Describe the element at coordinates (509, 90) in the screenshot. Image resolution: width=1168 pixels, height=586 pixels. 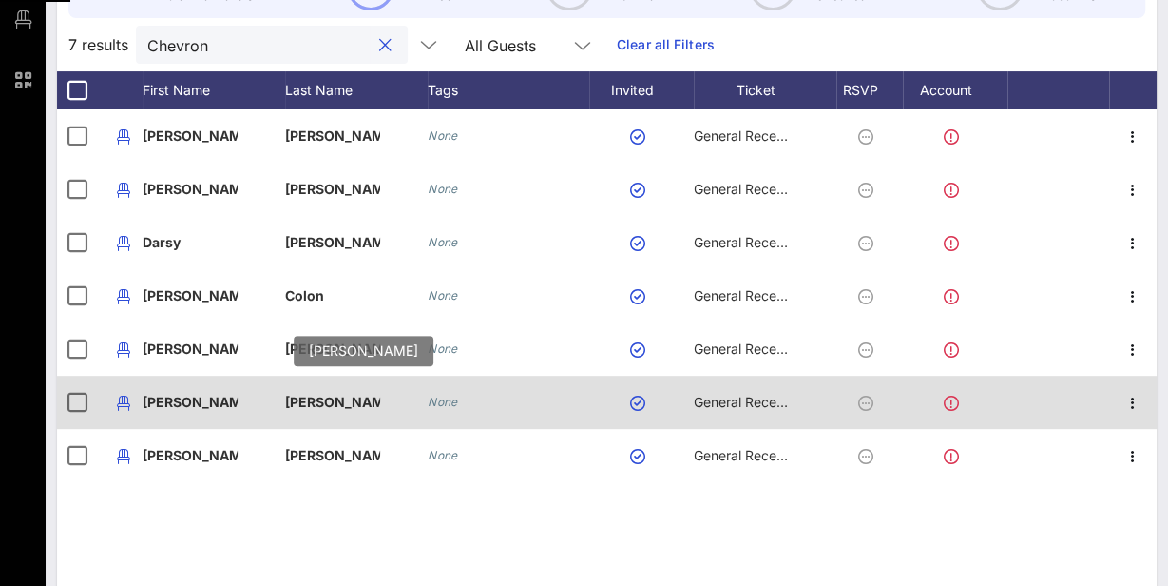
I see `div: Tags` at that location.